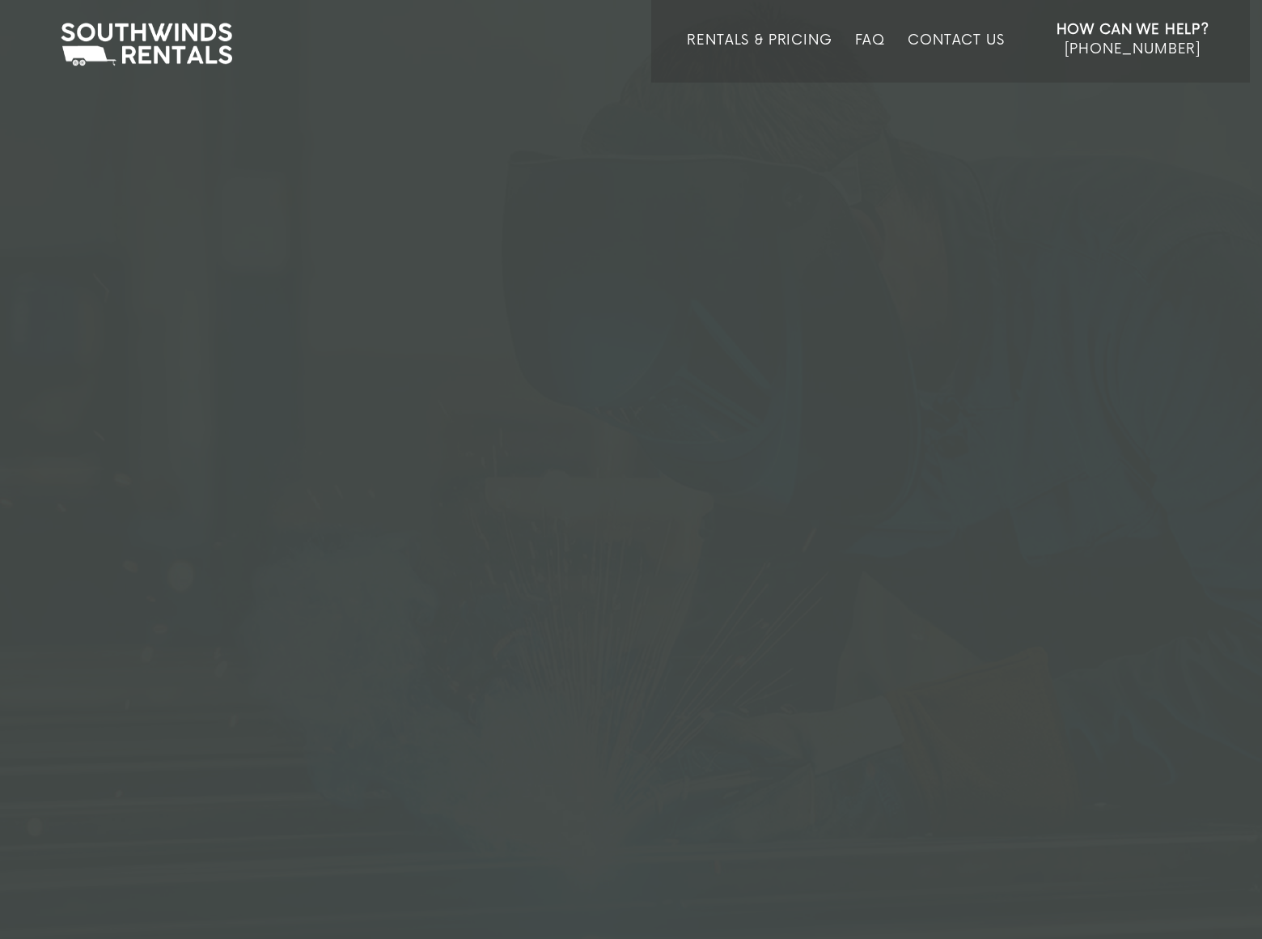  Describe the element at coordinates (146, 45) in the screenshot. I see `img: Southwinds Rentals Logo` at that location.